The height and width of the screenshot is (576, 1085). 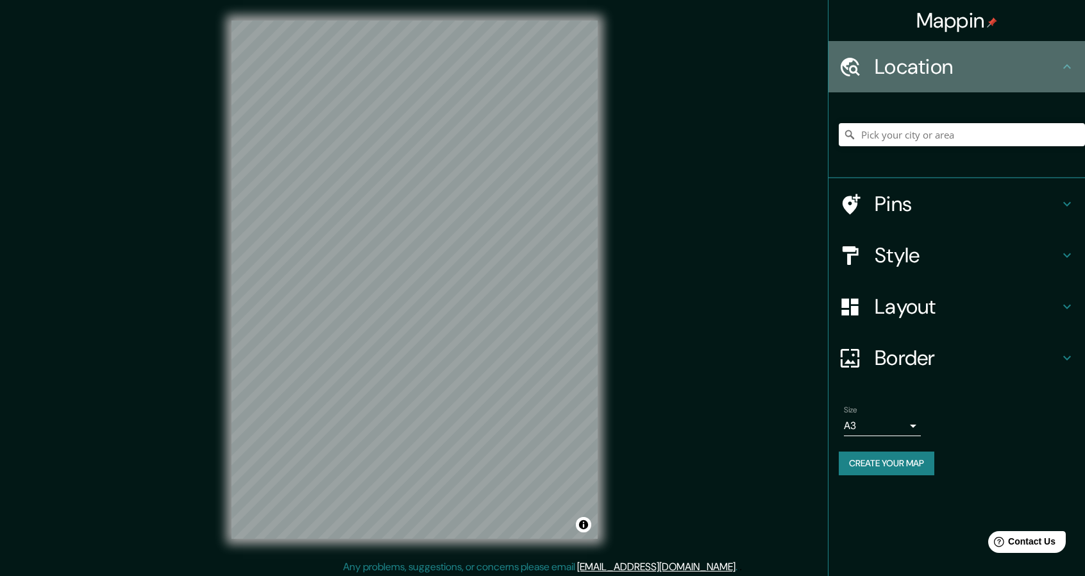 I want to click on h4: Layout, so click(x=967, y=306).